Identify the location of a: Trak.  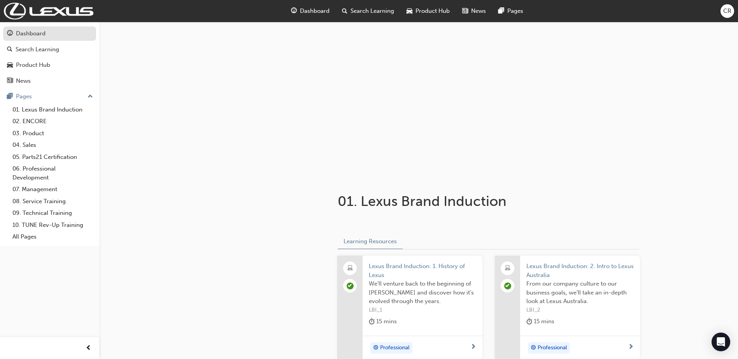
(49, 11).